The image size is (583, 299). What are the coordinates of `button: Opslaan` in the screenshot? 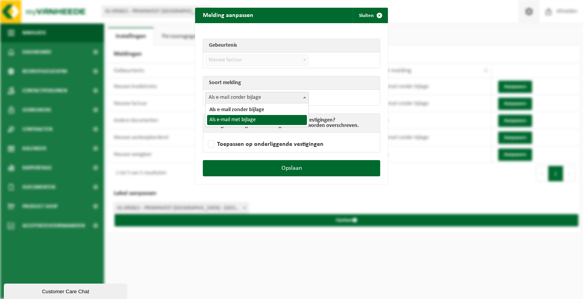 It's located at (291, 168).